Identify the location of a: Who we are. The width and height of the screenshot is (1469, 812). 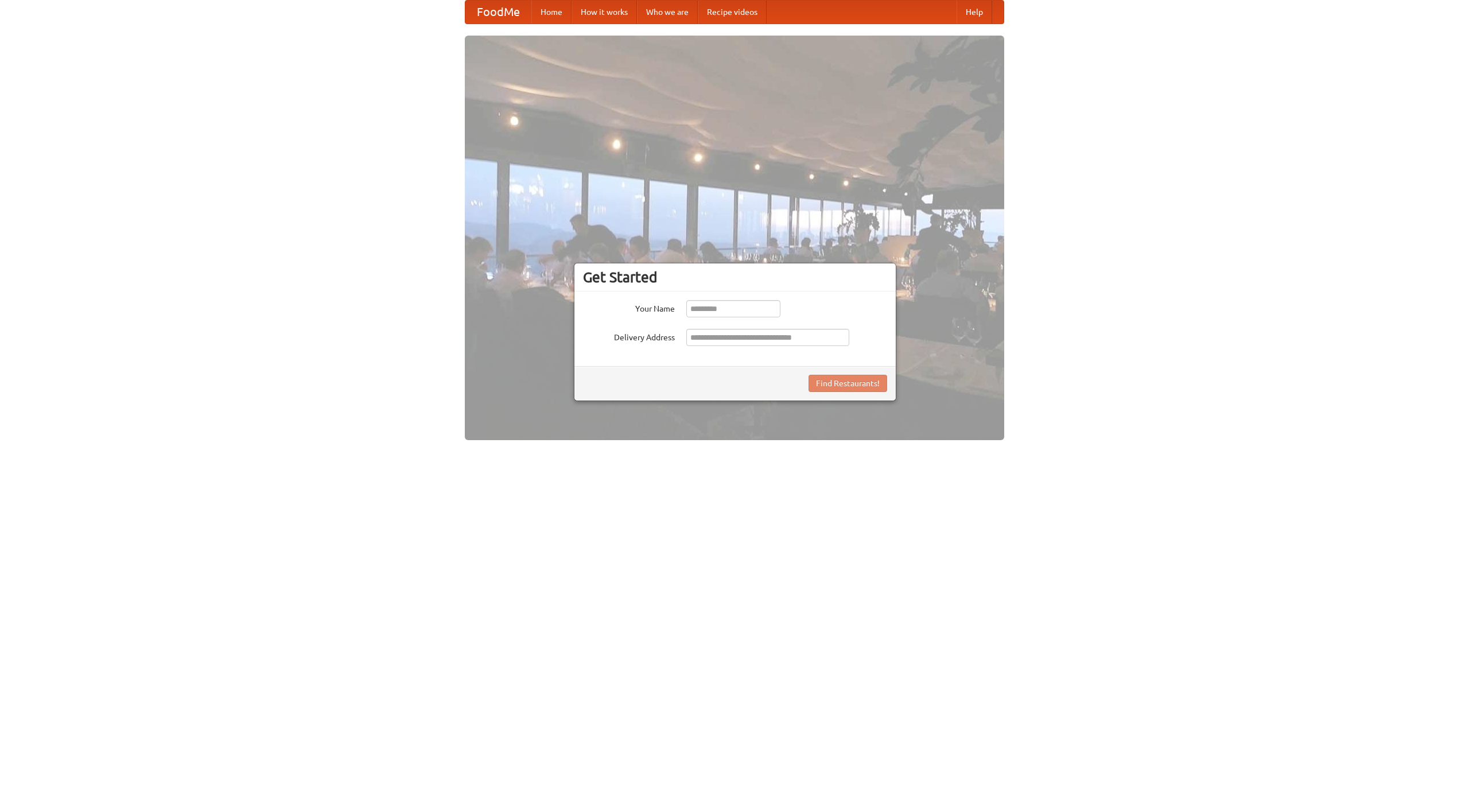
(668, 12).